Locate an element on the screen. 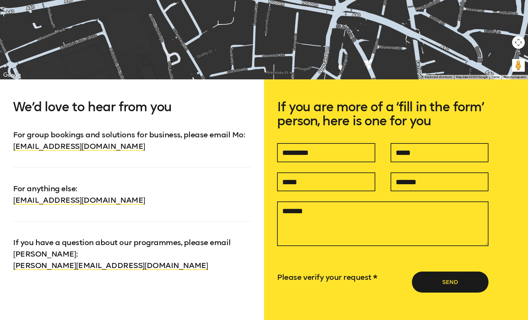 The height and width of the screenshot is (320, 528). a: Report a map error is located at coordinates (514, 77).